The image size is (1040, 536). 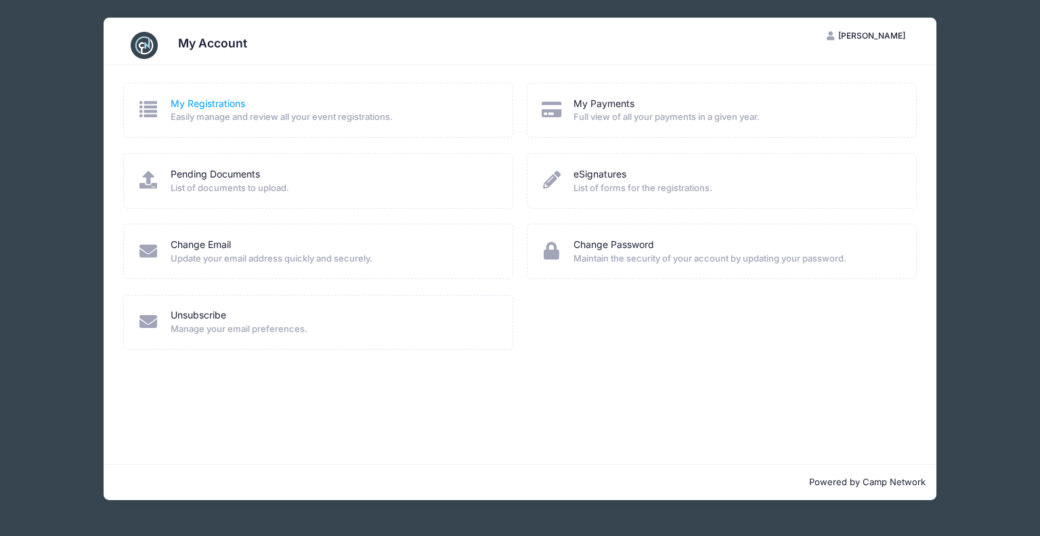 What do you see at coordinates (736, 188) in the screenshot?
I see `span: List of forms for the registrations.` at bounding box center [736, 188].